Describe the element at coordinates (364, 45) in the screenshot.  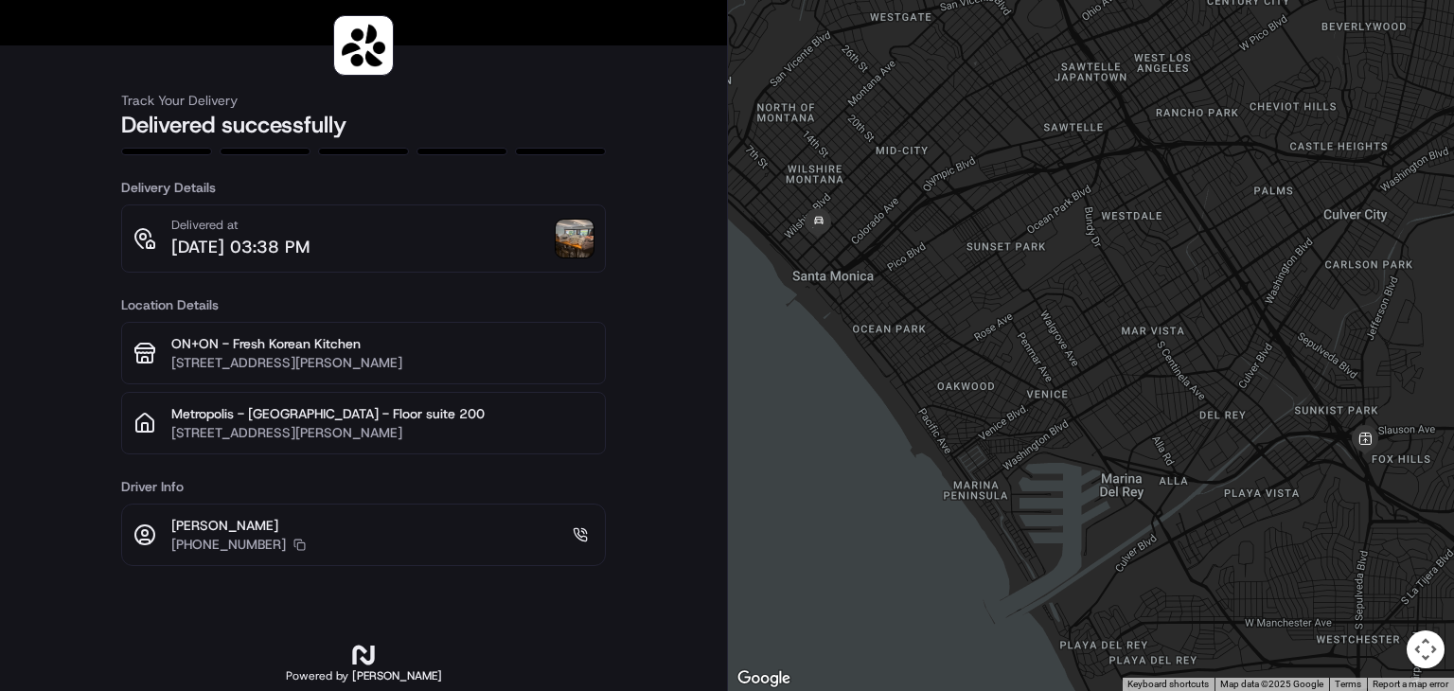
I see `img: logo-public_tracking_screen-Sharebite-1703187580717.png` at that location.